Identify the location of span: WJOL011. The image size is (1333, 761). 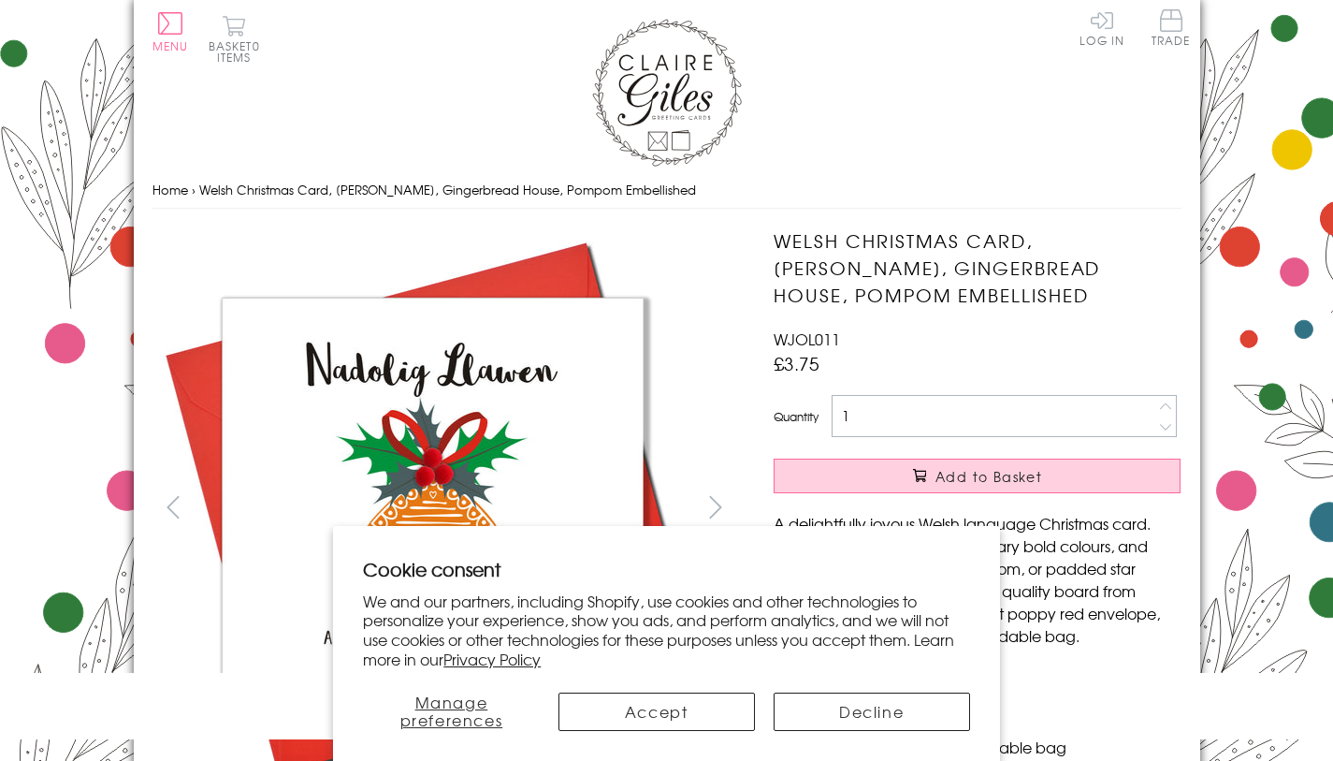
(807, 339).